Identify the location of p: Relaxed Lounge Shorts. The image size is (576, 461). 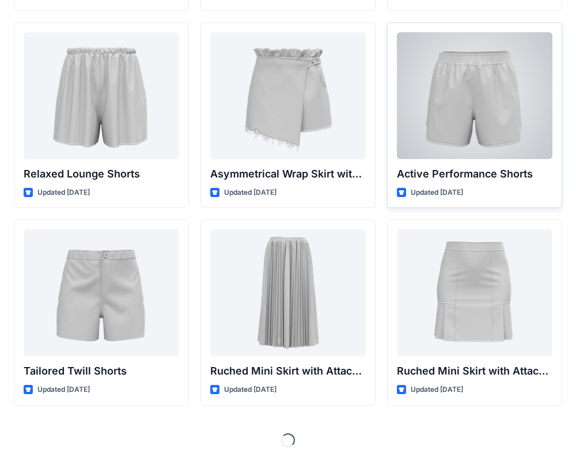
(101, 174).